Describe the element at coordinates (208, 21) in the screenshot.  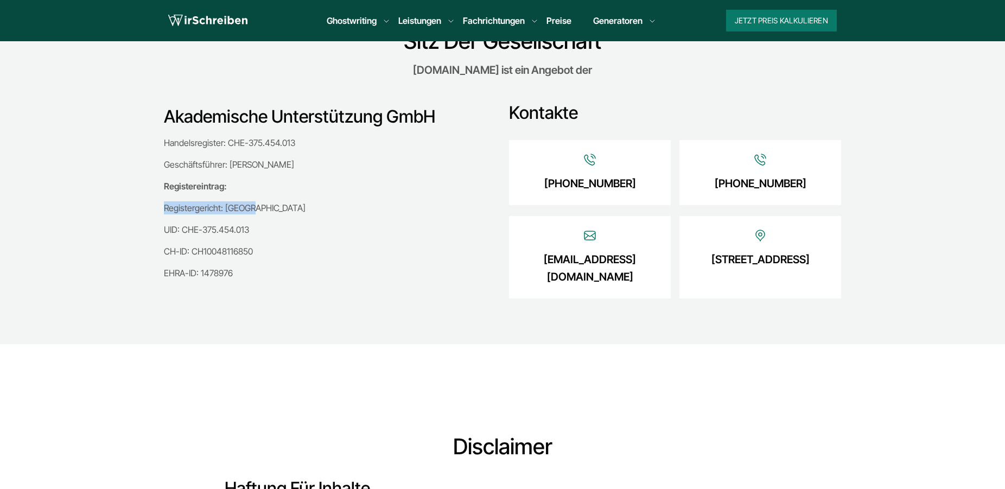
I see `img: logo wirschreiben` at that location.